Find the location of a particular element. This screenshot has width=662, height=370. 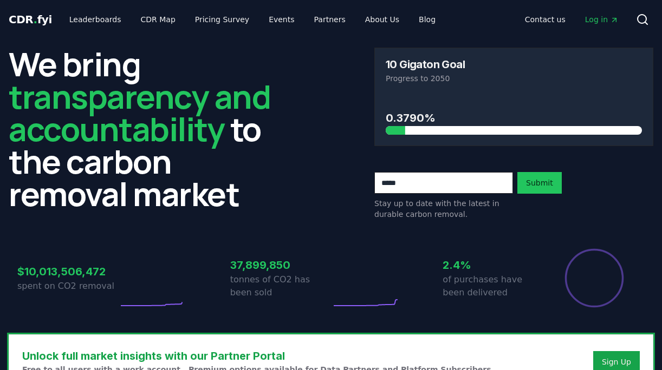

a: Blog is located at coordinates (427, 19).